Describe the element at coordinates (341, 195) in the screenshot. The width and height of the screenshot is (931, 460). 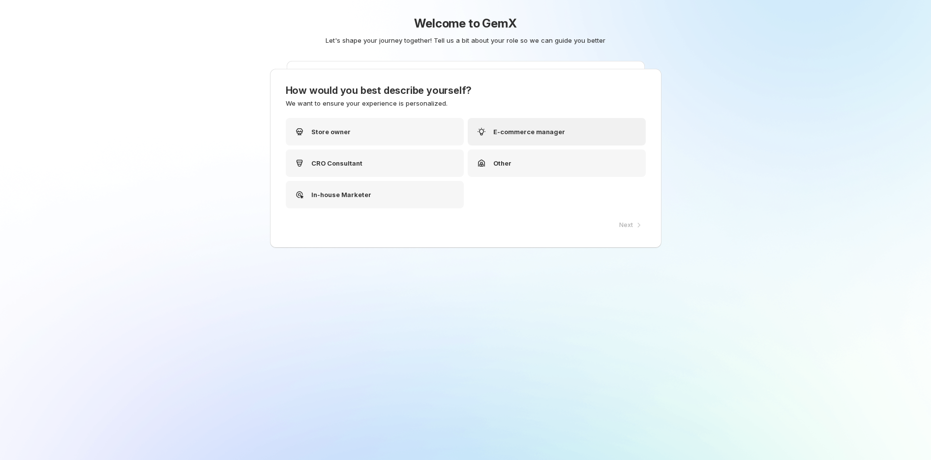
I see `p: In-house Marketer` at that location.